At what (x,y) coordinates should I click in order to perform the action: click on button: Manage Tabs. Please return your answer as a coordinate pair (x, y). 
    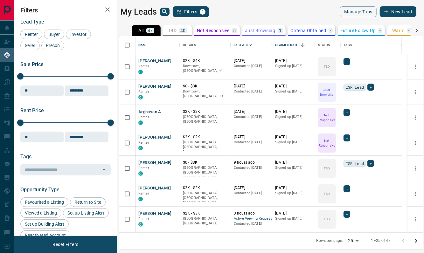
    Looking at the image, I should click on (358, 12).